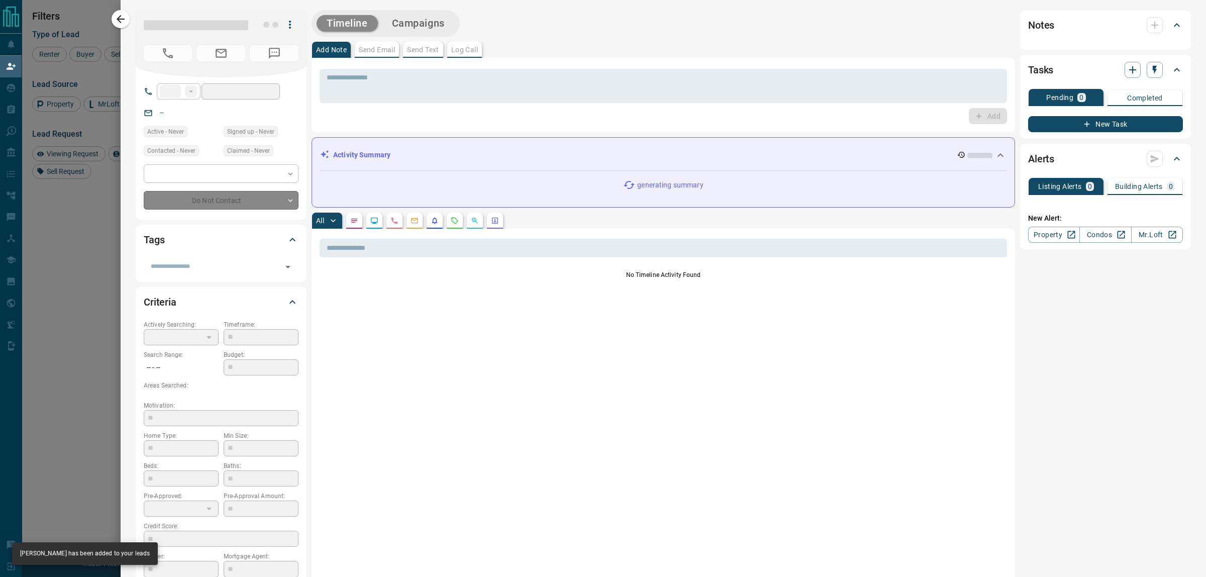  What do you see at coordinates (331, 50) in the screenshot?
I see `p: Add Note` at bounding box center [331, 50].